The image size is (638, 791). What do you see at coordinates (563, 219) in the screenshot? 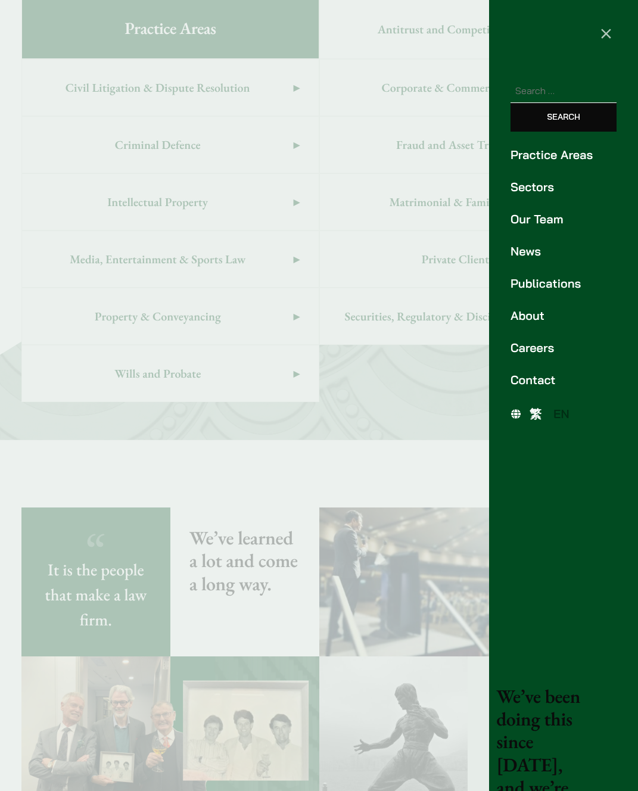
I see `a: Our Team` at bounding box center [563, 219].